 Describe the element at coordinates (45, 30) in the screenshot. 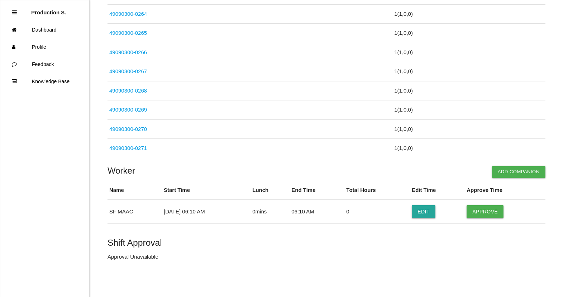

I see `a: Dashboard` at that location.